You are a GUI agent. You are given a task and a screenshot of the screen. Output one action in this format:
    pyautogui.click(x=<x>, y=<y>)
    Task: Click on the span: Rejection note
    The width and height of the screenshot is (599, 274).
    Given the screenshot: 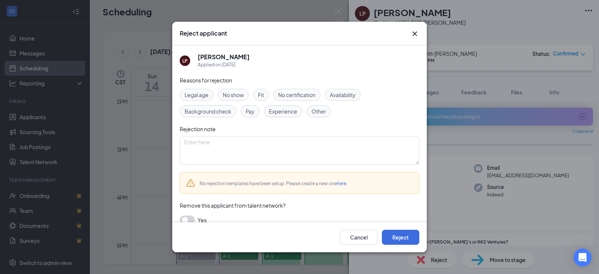 What is the action you would take?
    pyautogui.click(x=198, y=129)
    